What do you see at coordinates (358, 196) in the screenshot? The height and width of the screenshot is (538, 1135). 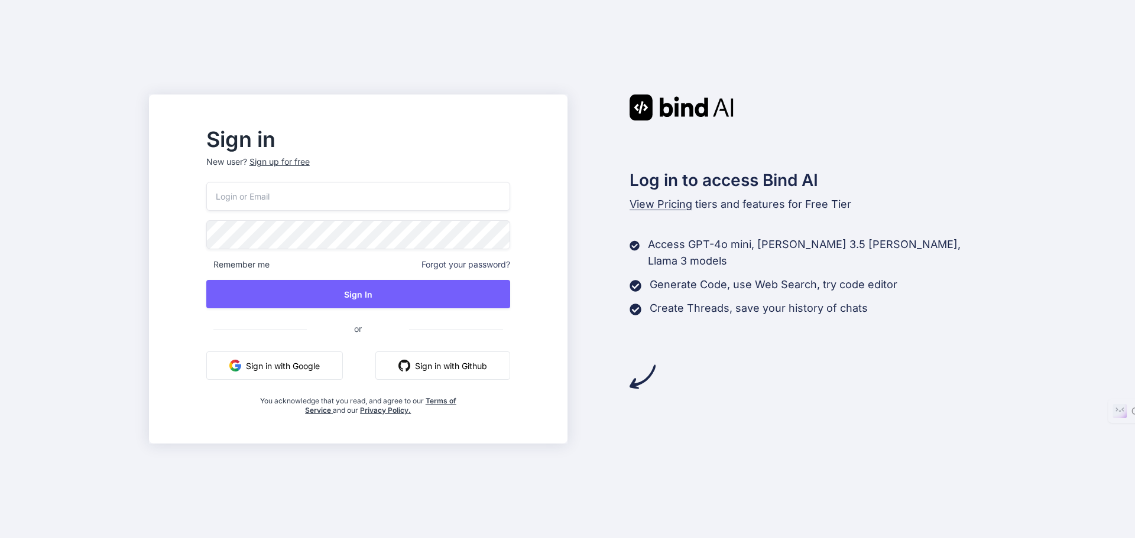 I see `input: Login or Email` at bounding box center [358, 196].